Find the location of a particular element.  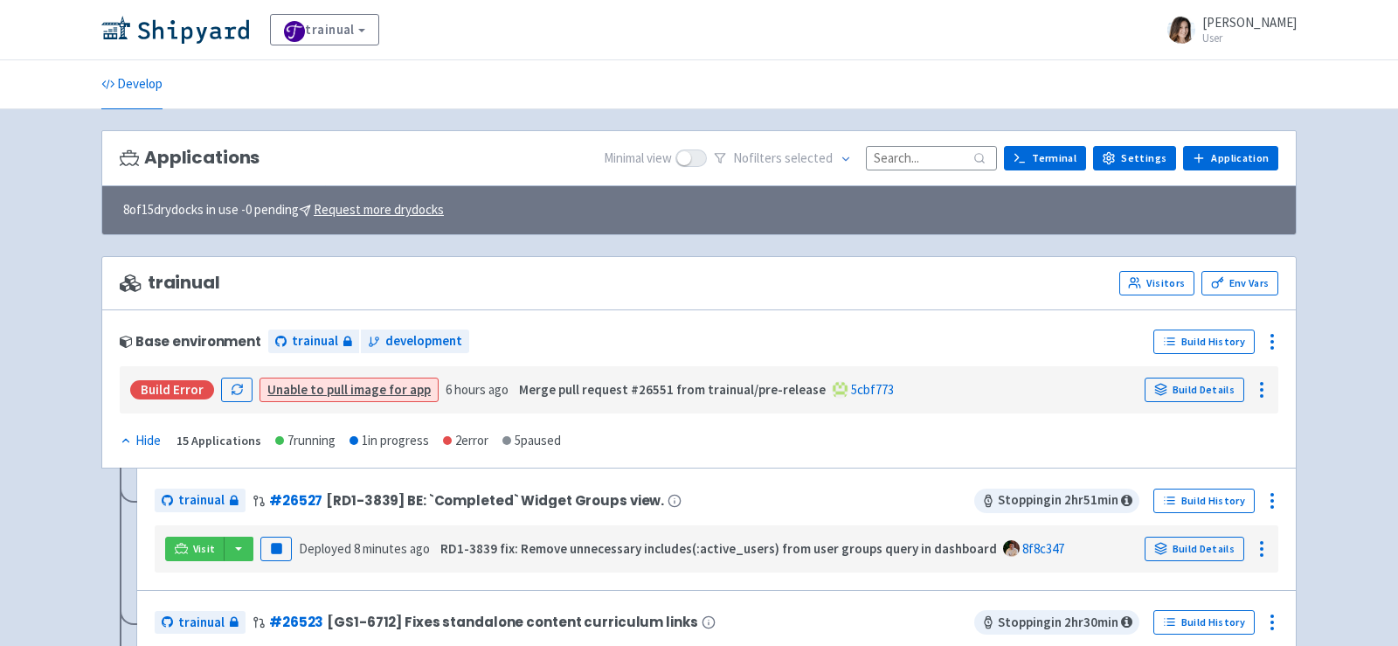

strong: Merge pull request #26551 from trainual/pre-release is located at coordinates (672, 389).